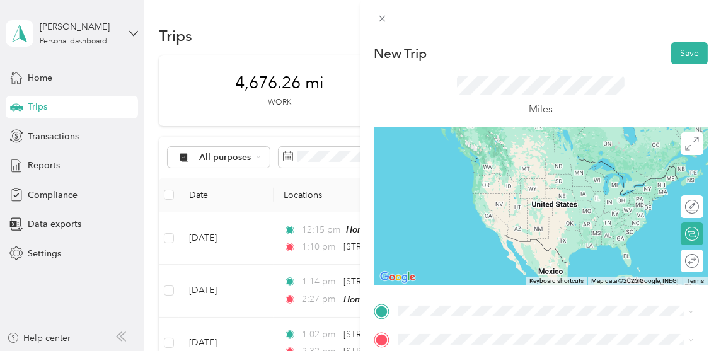 The image size is (721, 351). I want to click on img: Google, so click(398, 277).